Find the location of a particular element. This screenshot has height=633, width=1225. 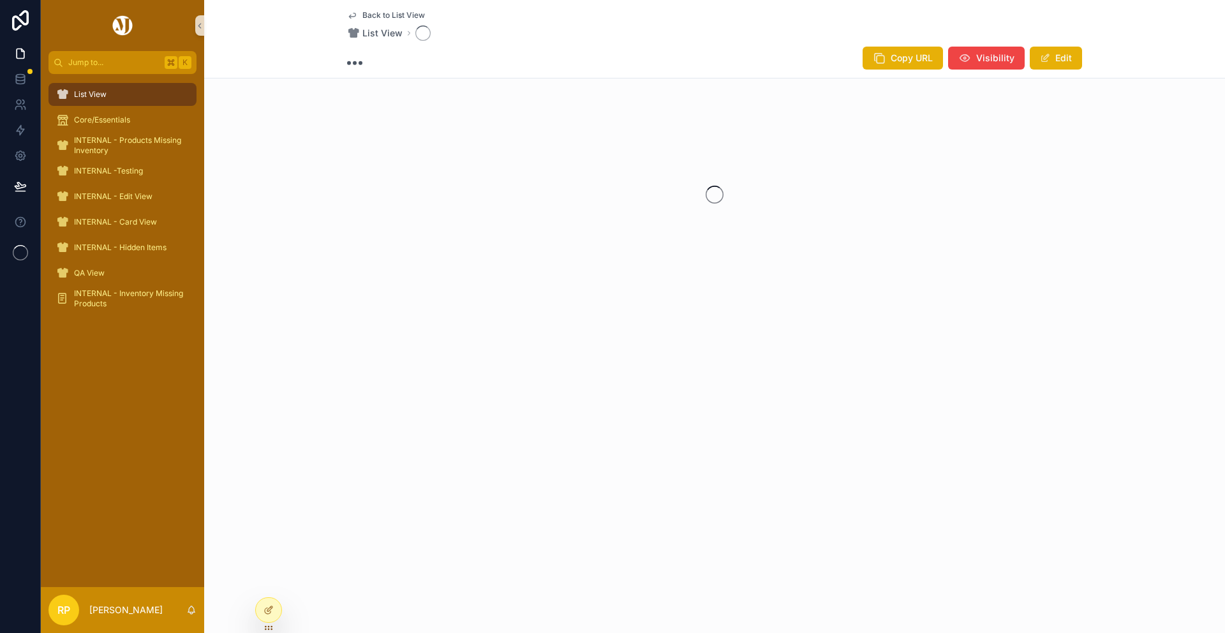

button: Jump to...K is located at coordinates (123, 63).